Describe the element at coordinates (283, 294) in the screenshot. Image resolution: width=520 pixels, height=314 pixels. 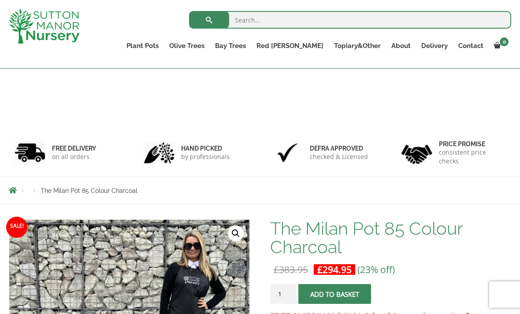
I see `input: Product quantity` at that location.